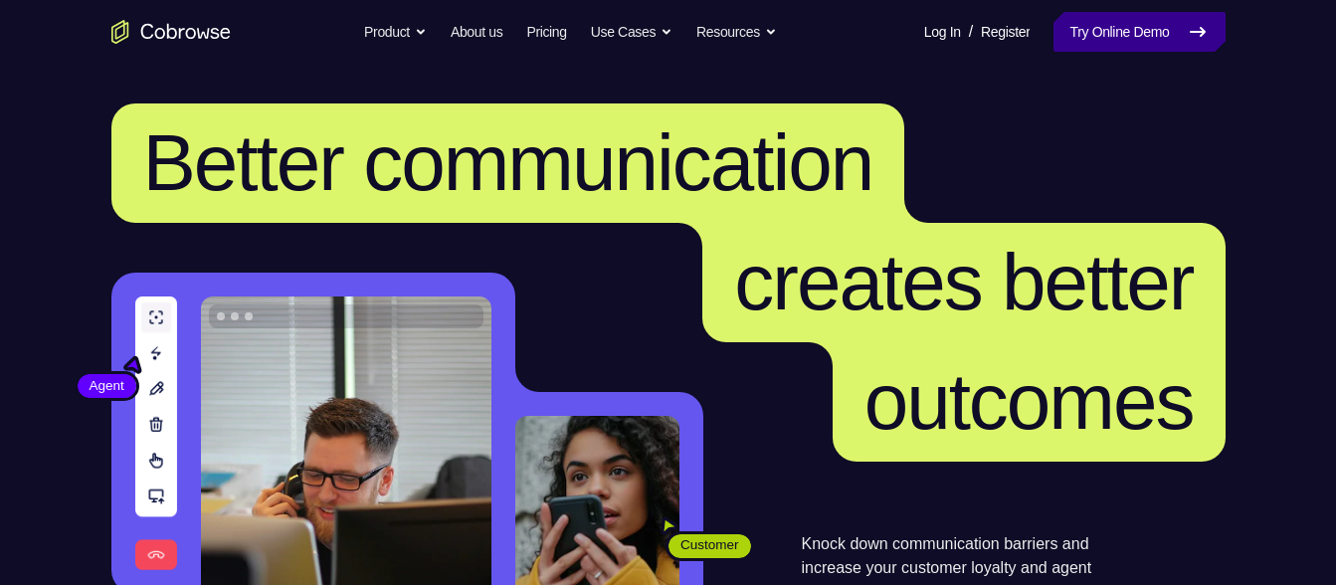 The image size is (1336, 585). What do you see at coordinates (546, 32) in the screenshot?
I see `a: Pricing` at bounding box center [546, 32].